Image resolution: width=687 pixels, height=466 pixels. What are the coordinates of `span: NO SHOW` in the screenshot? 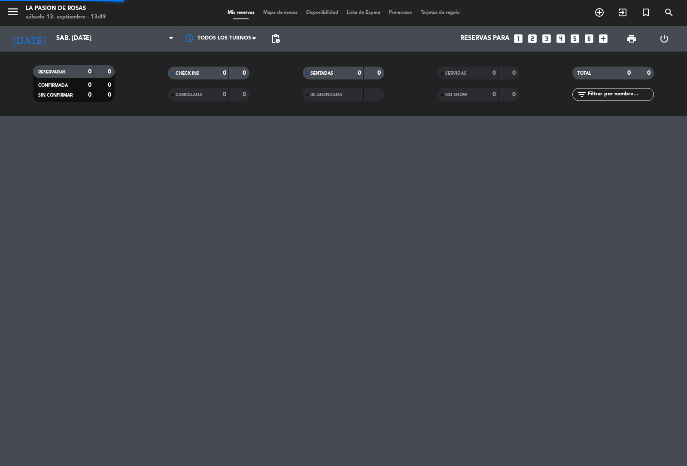 It's located at (456, 95).